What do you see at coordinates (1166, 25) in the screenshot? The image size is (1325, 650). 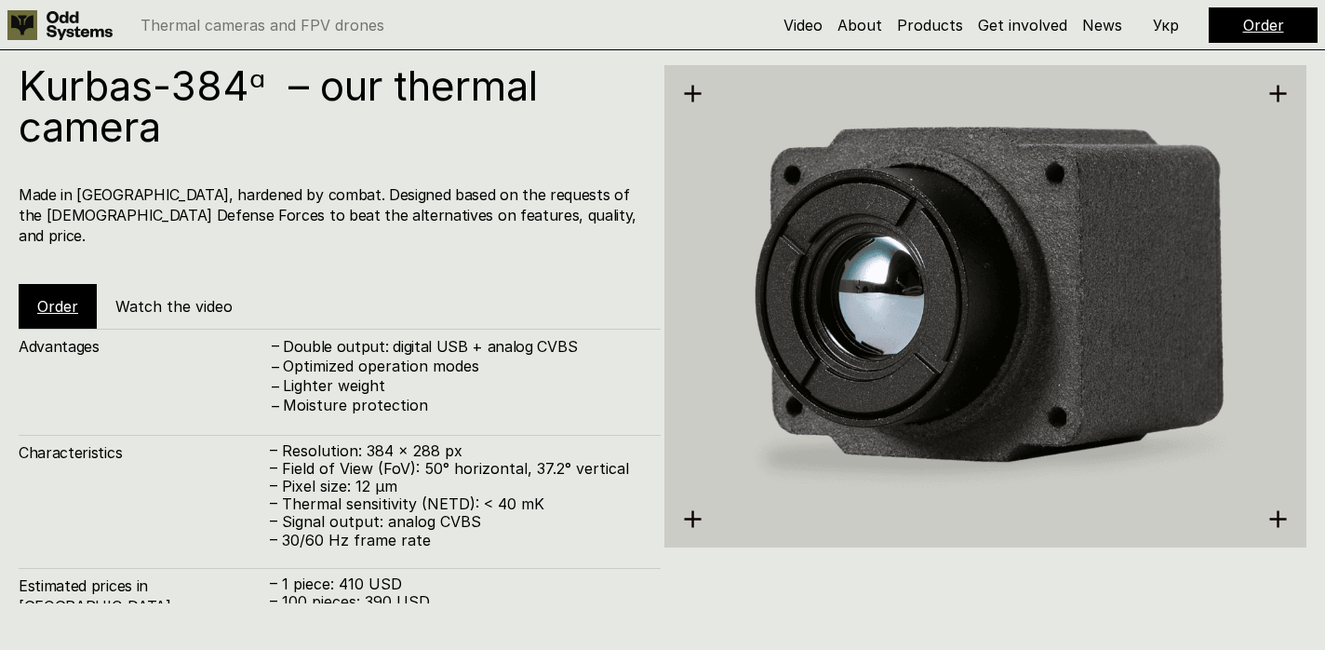 I see `p: Укр` at bounding box center [1166, 25].